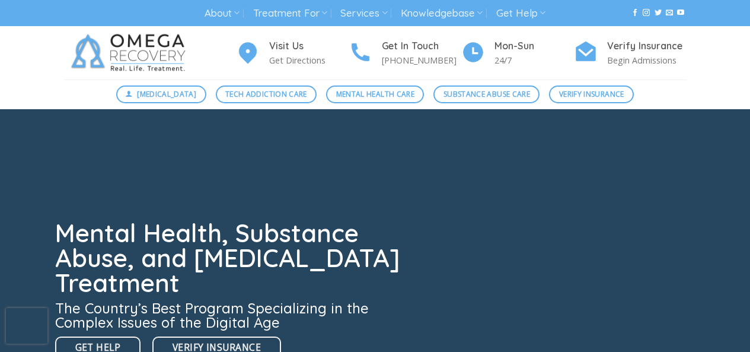 This screenshot has height=352, width=750. Describe the element at coordinates (231, 315) in the screenshot. I see `h3: The Country’s Best Program Specializing in the Complex Issues of the Digital Age` at that location.